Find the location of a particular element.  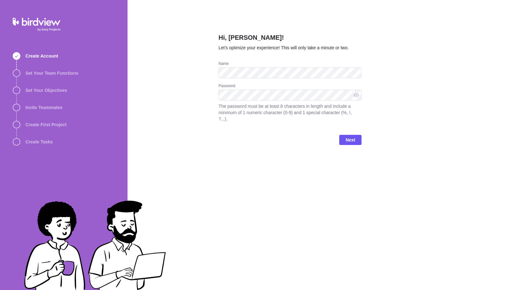

span: Let’s optimize your experience! This will only take a minute or two. is located at coordinates (284, 48).